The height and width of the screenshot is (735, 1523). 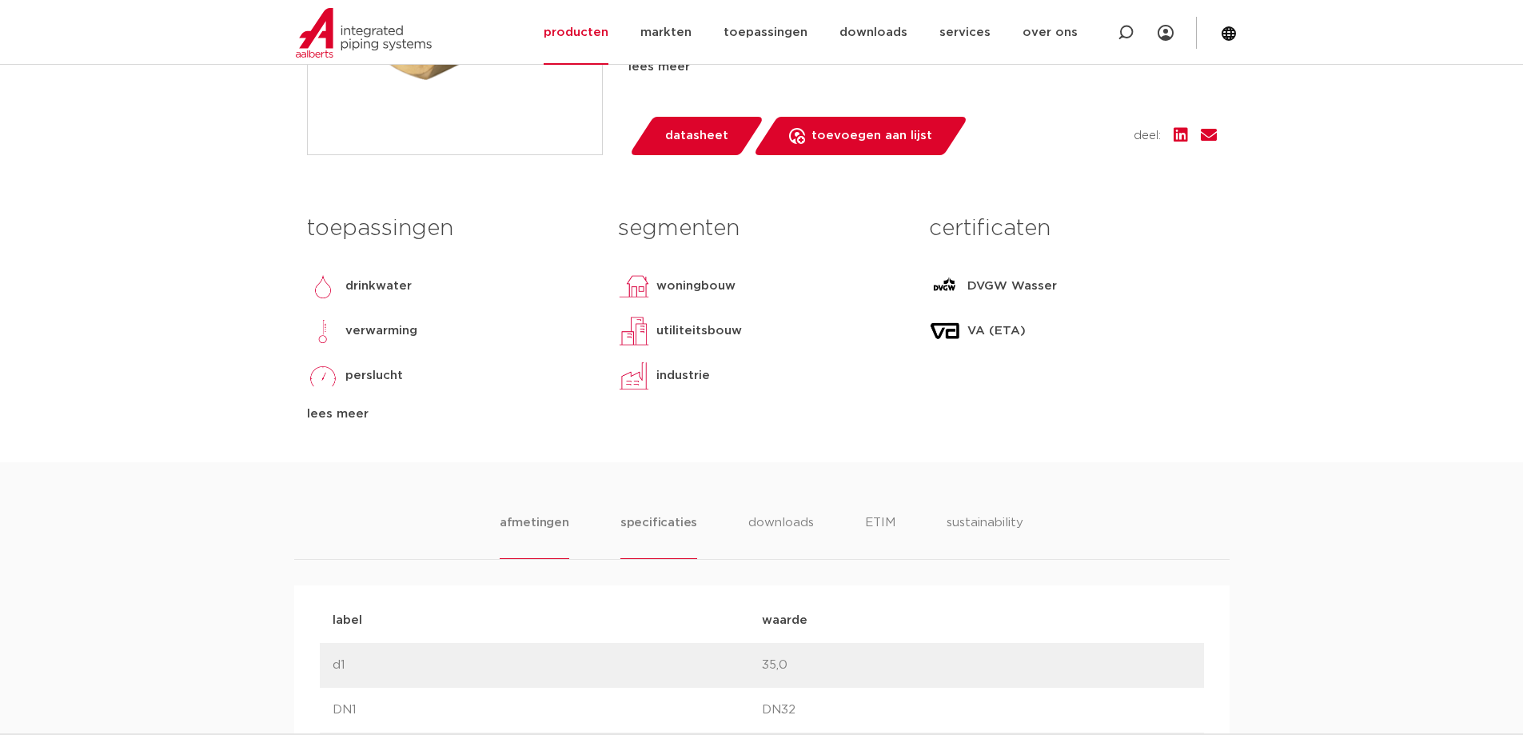 What do you see at coordinates (696, 136) in the screenshot?
I see `span: datasheet` at bounding box center [696, 136].